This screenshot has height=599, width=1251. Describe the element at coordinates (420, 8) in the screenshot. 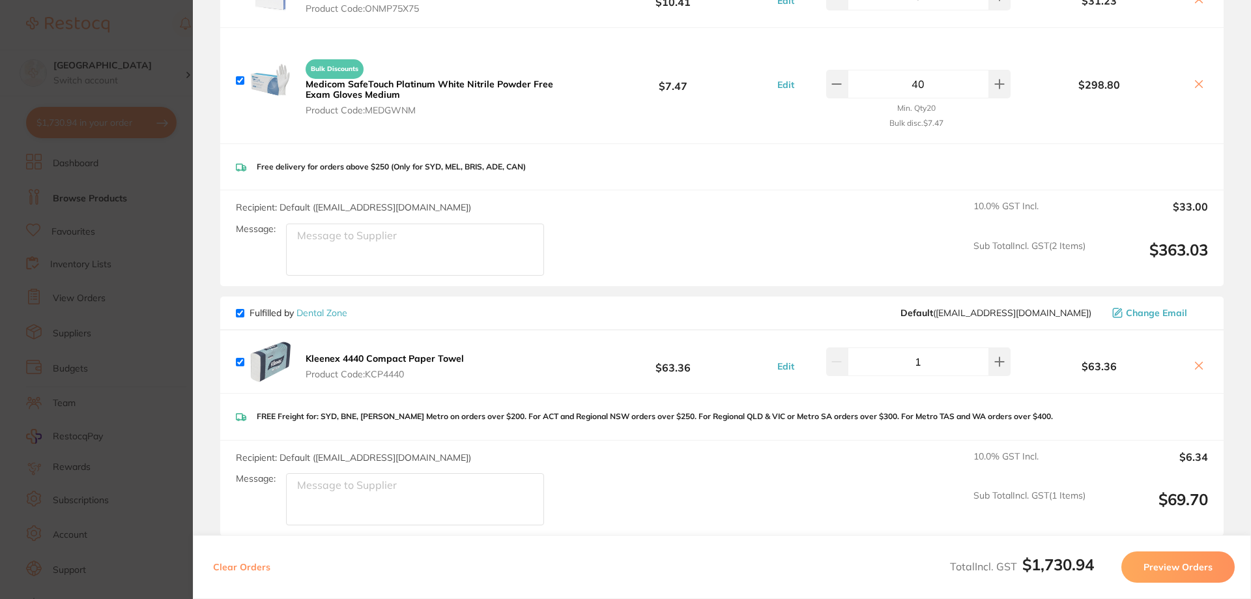

I see `span: Product Code: ONMP75X75` at that location.